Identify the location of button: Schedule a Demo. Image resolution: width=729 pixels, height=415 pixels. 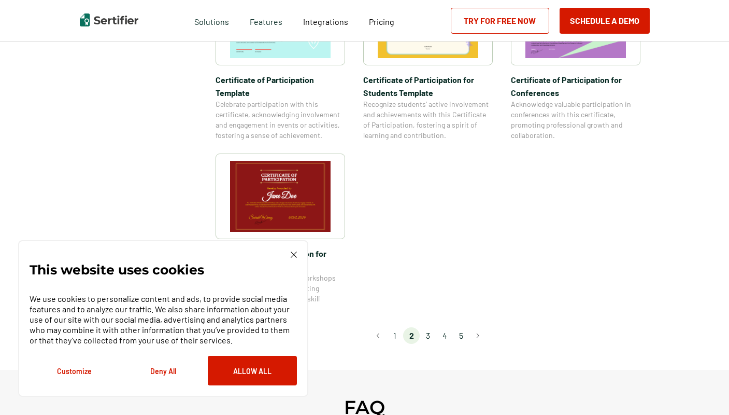
(605, 21).